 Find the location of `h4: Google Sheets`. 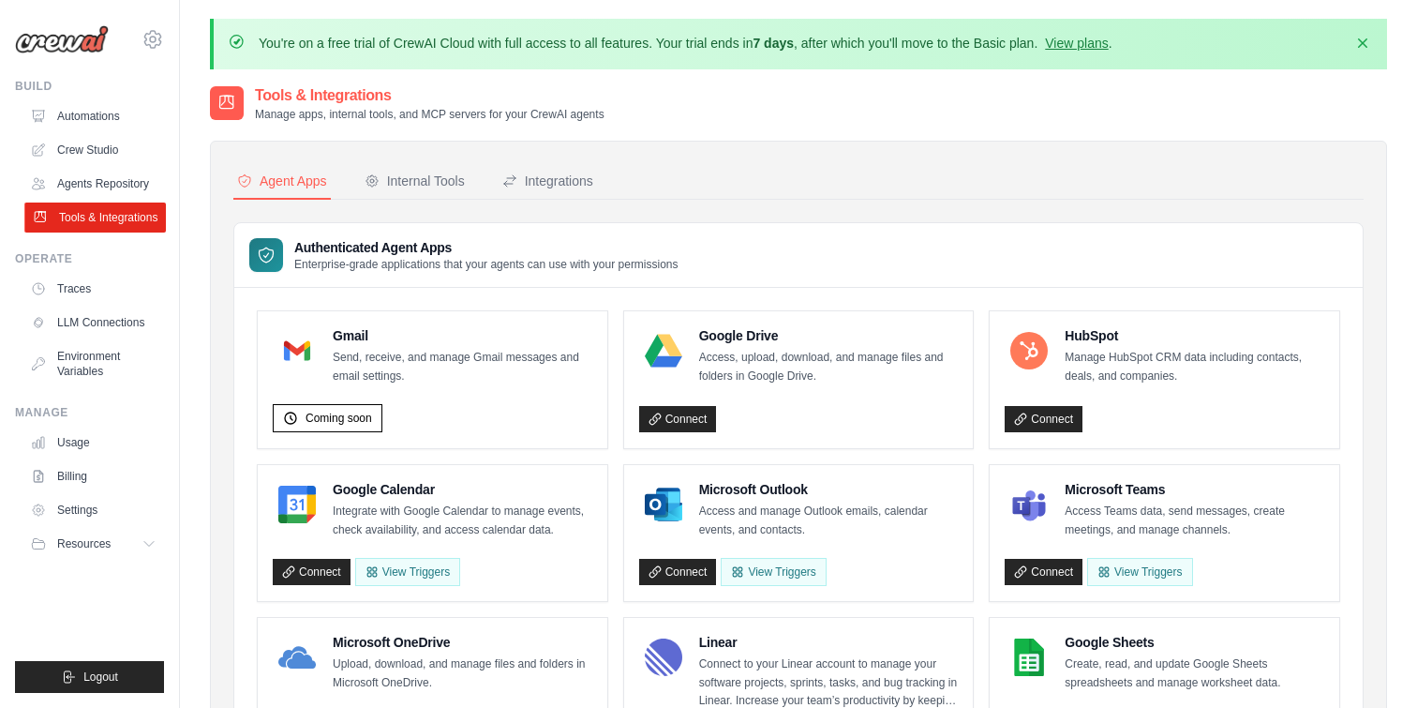

h4: Google Sheets is located at coordinates (1194, 642).